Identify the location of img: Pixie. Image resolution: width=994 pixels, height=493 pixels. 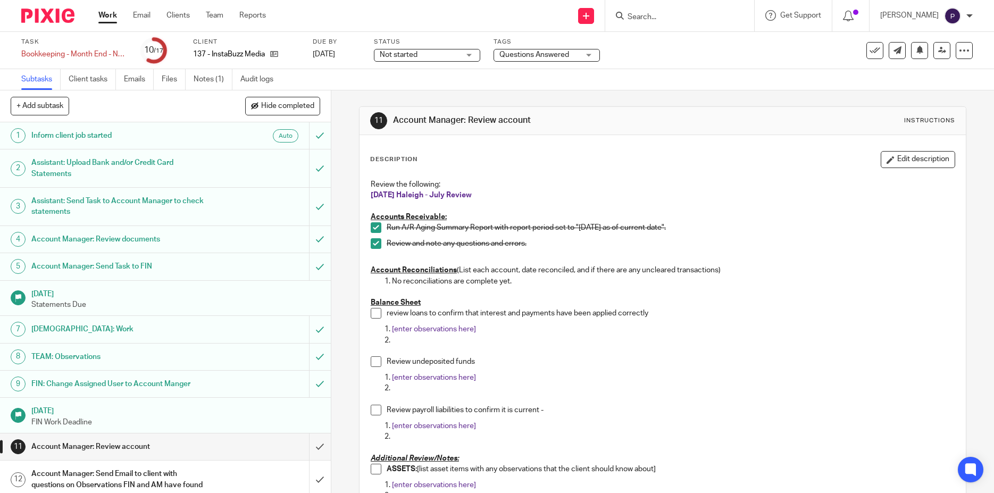
(48, 15).